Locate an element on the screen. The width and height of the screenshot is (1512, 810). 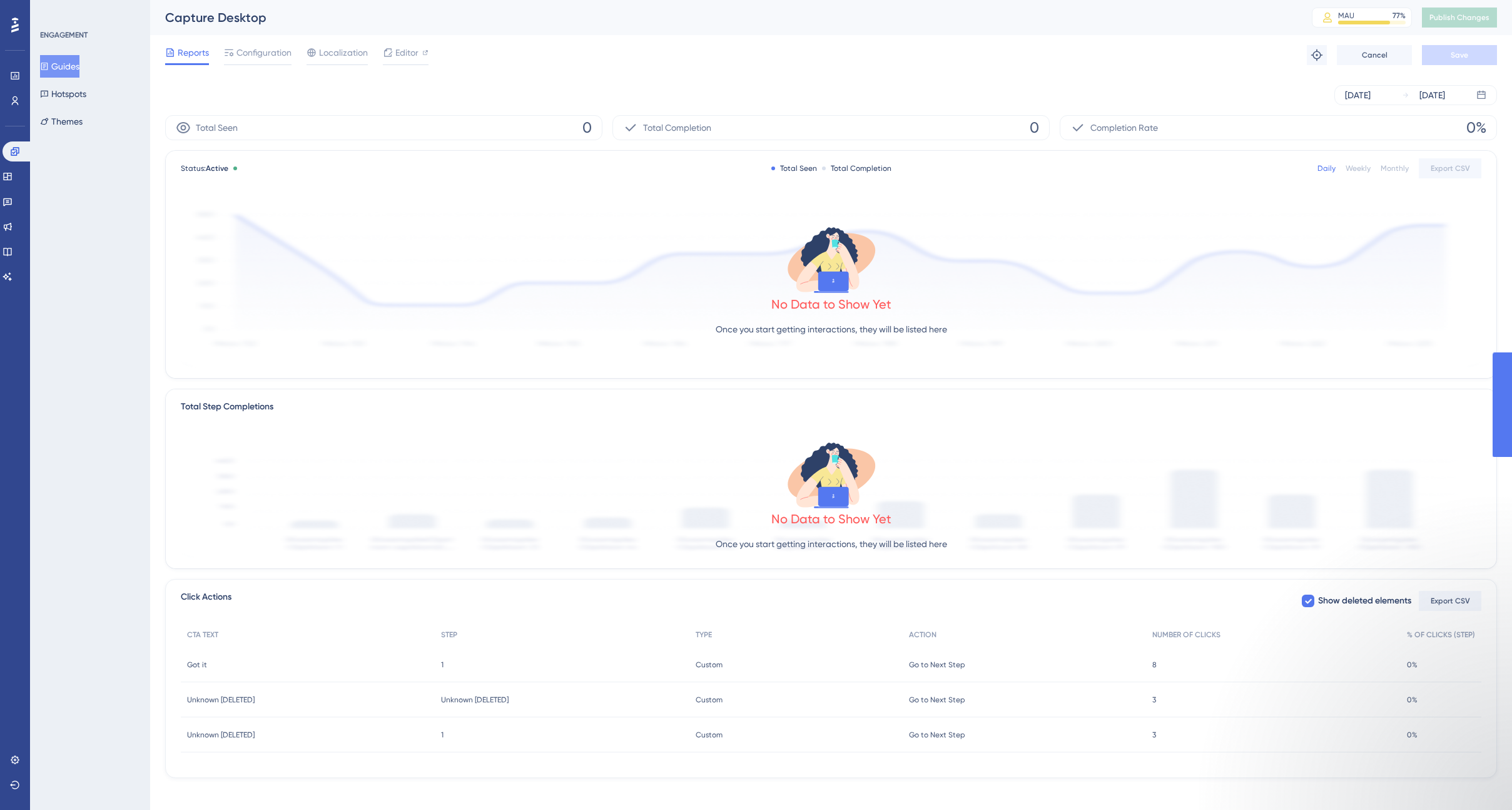
div: MAU is located at coordinates (1346, 16).